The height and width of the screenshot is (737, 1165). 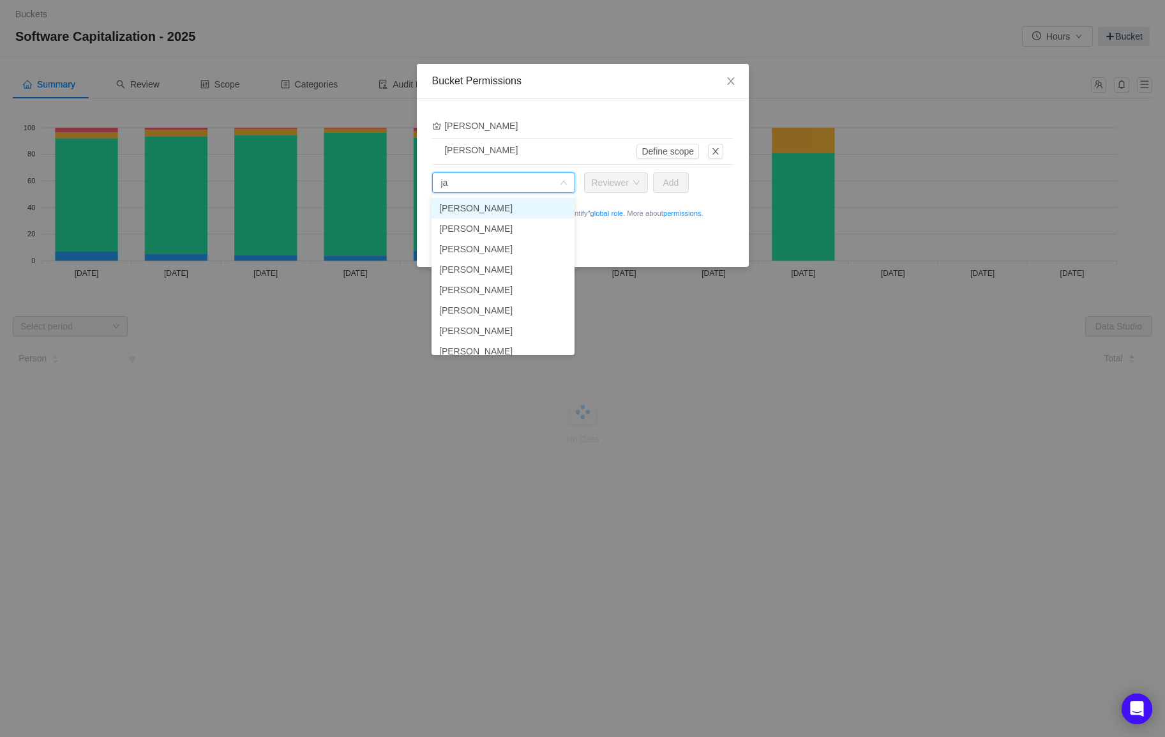 What do you see at coordinates (610, 183) in the screenshot?
I see `div: Reviewer` at bounding box center [610, 183].